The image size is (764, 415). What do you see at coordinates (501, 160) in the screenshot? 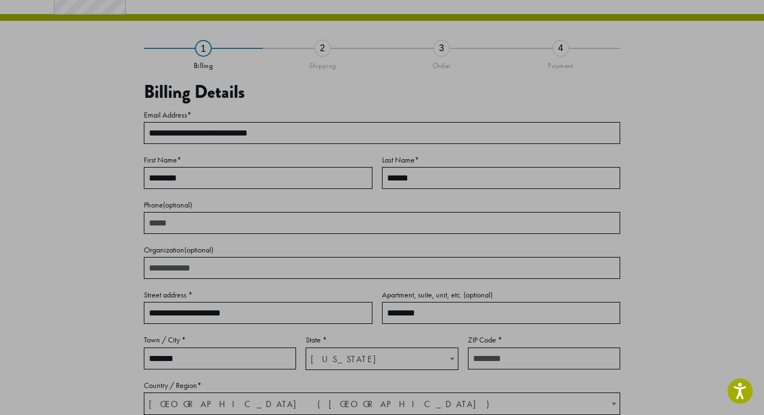
I see `label: Last Name` at bounding box center [501, 160].